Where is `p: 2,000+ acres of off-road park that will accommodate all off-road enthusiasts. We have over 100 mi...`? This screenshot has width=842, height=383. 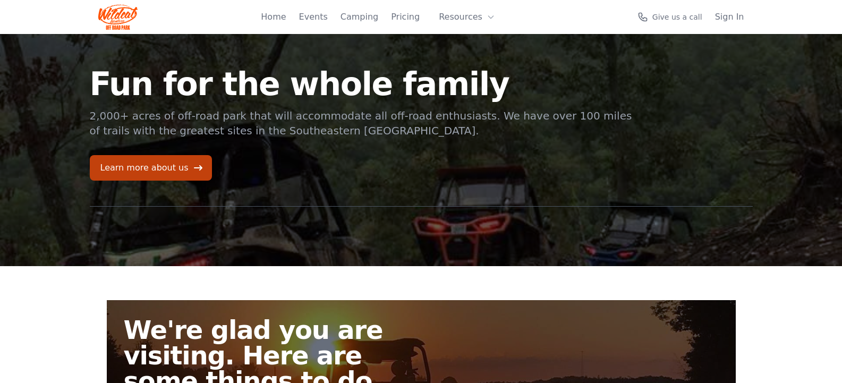 p: 2,000+ acres of off-road park that will accommodate all off-road enthusiasts. We have over 100 mi... is located at coordinates (362, 123).